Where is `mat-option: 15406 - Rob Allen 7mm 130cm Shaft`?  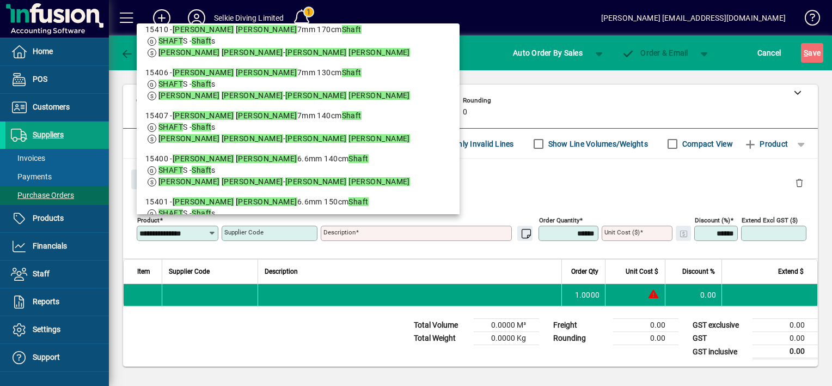 mat-option: 15406 - Rob Allen 7mm 130cm Shaft is located at coordinates (298, 84).